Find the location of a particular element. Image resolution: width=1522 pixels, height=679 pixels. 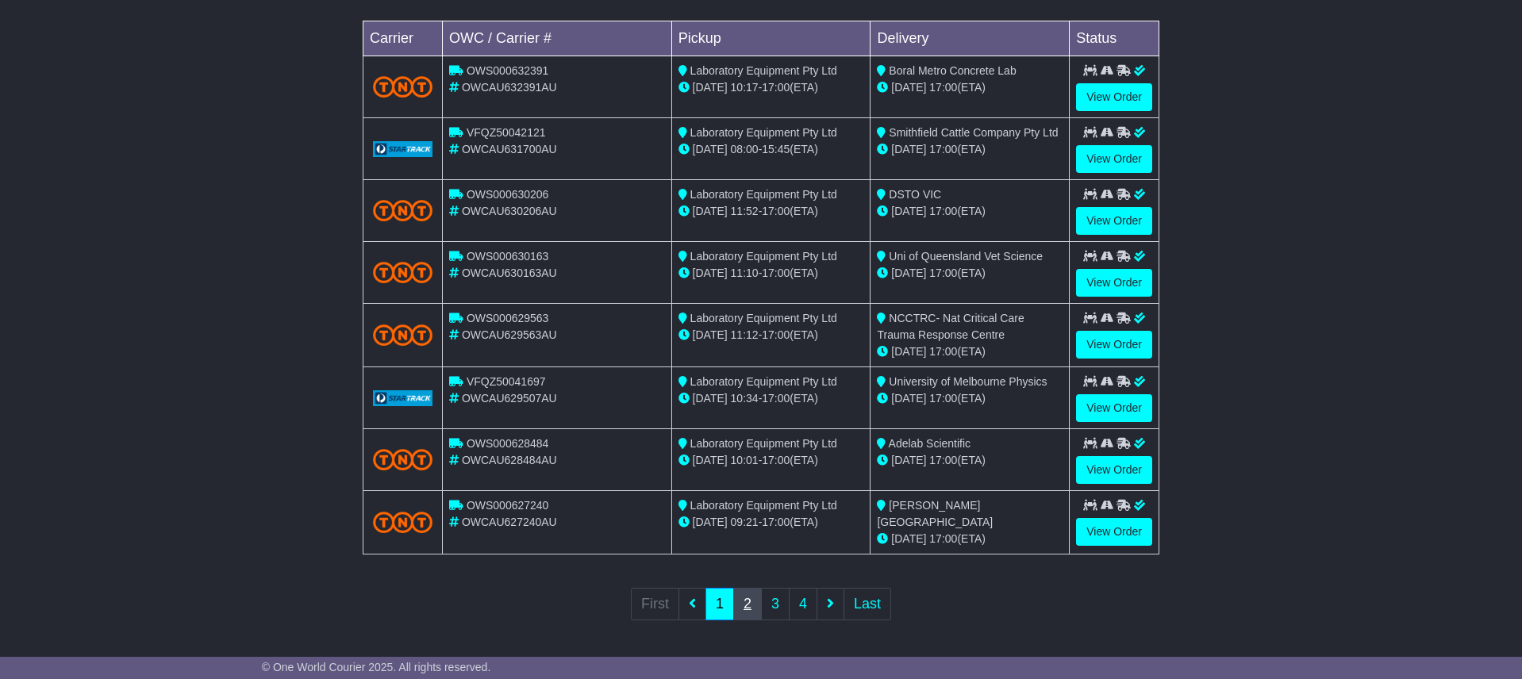

span: OWCAU629563AU is located at coordinates (509, 335).